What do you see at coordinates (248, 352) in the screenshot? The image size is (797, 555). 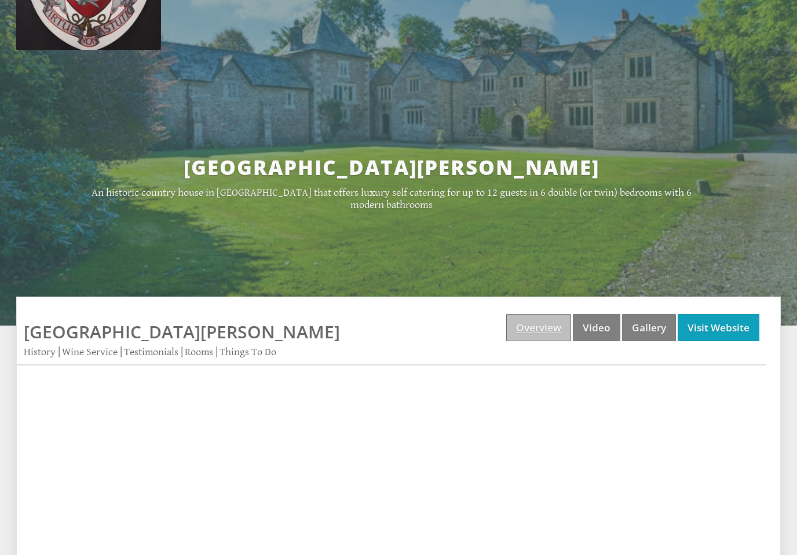 I see `a: Things To Do` at bounding box center [248, 352].